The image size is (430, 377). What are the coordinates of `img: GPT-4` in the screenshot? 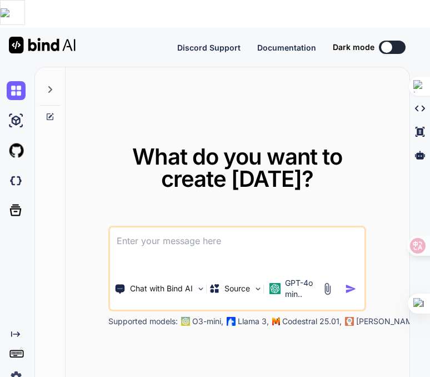 It's located at (186, 321).